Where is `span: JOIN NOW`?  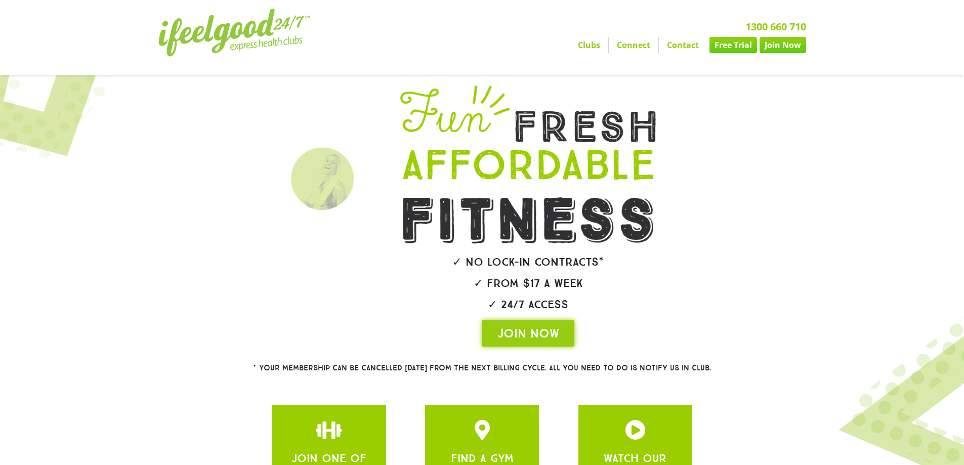 span: JOIN NOW is located at coordinates (528, 333).